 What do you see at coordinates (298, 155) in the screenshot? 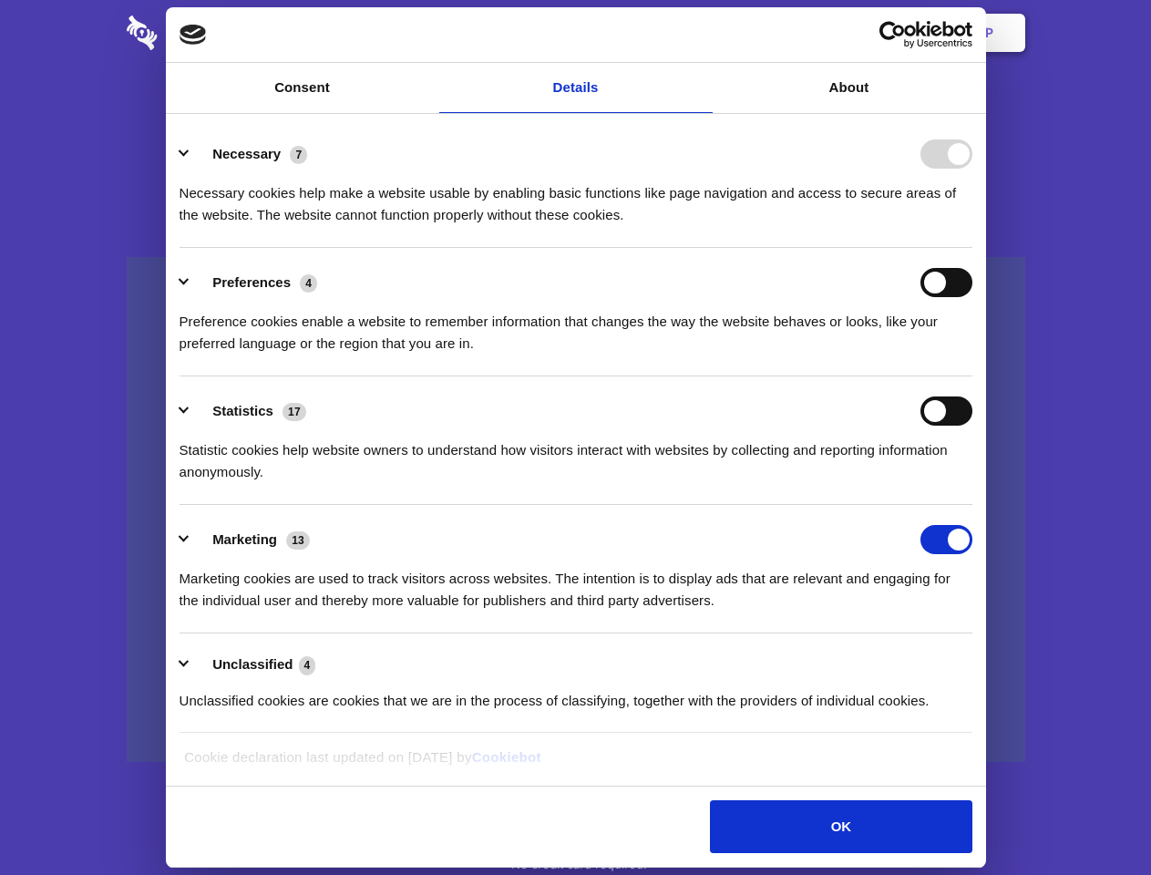
I see `span: 7` at bounding box center [298, 155].